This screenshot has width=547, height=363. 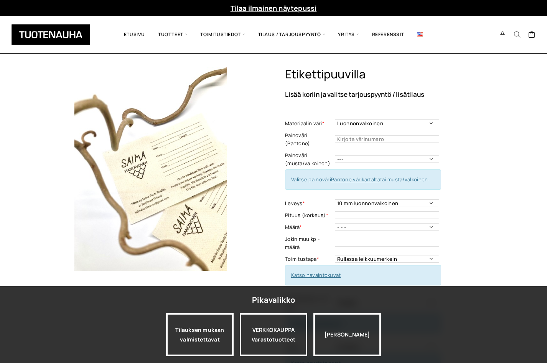 What do you see at coordinates (200, 334) in the screenshot?
I see `div: Tilauksen mukaan valmistettavat` at bounding box center [200, 334].